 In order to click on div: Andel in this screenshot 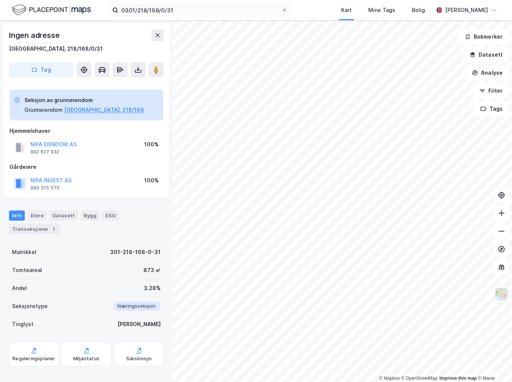, I will do `click(20, 289)`.